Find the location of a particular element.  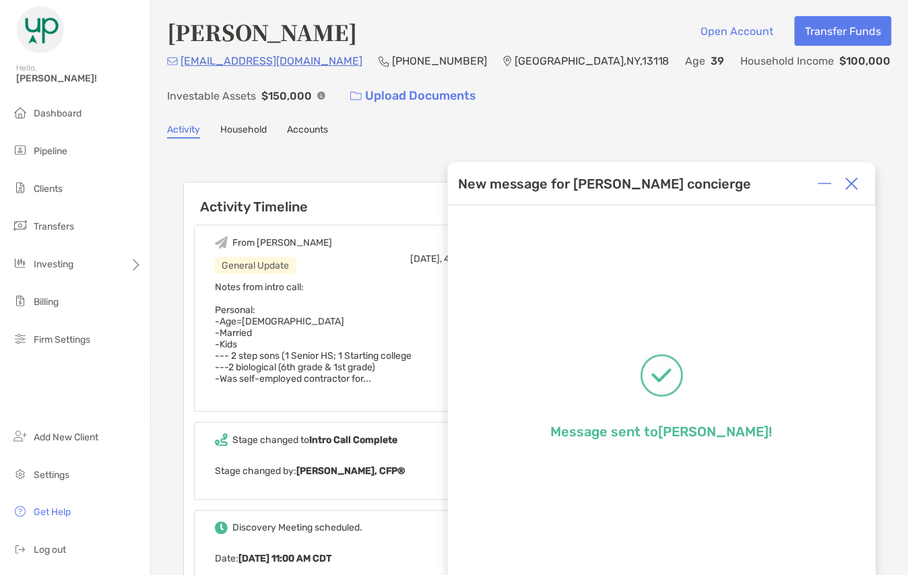

p: Age is located at coordinates (696, 61).